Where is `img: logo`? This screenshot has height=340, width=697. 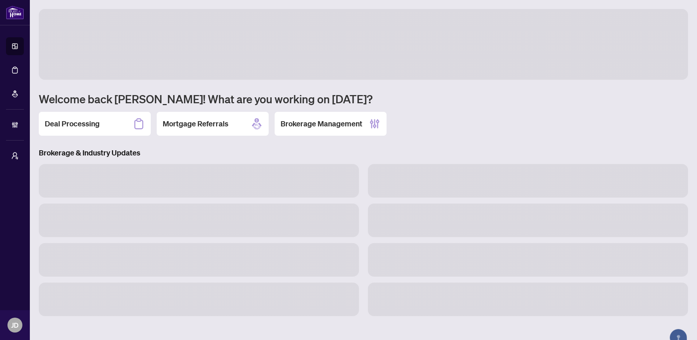 img: logo is located at coordinates (15, 12).